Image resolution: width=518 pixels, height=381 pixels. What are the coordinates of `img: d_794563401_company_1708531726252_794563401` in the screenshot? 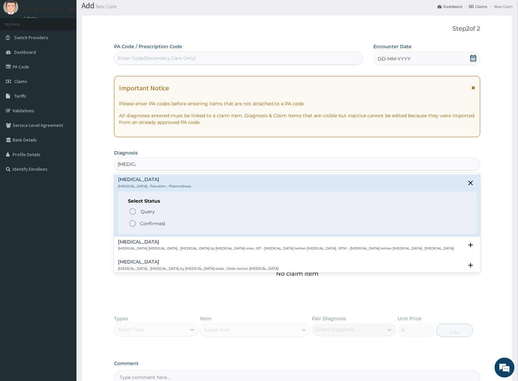 It's located at (20, 42).